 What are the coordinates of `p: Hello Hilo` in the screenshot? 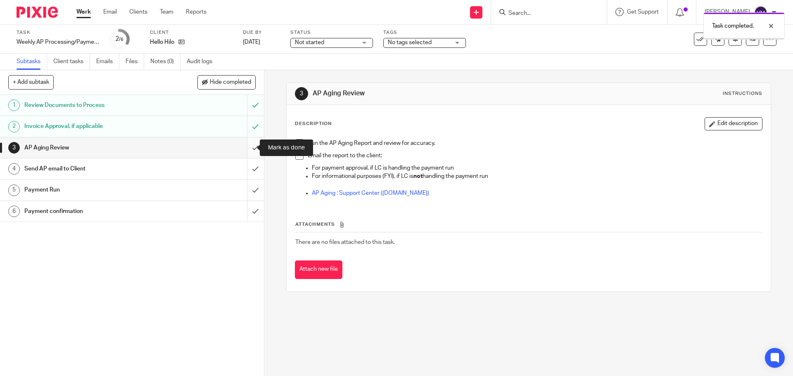 It's located at (162, 42).